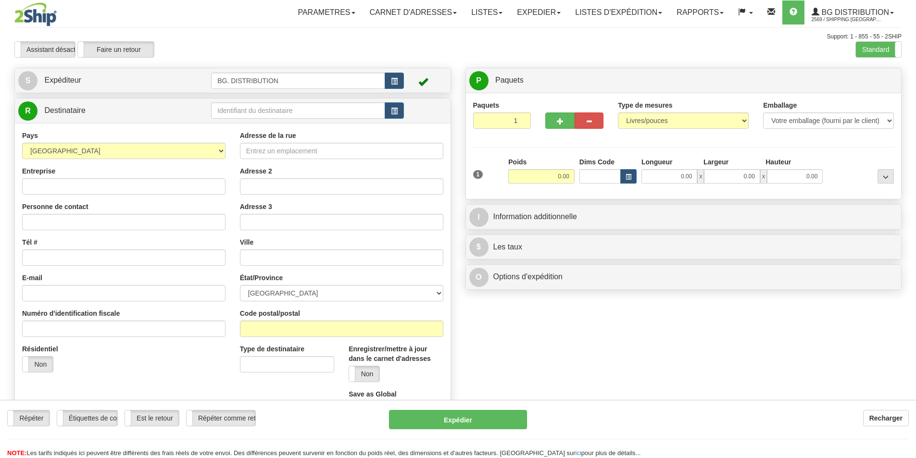 The width and height of the screenshot is (916, 458). I want to click on label: Enregistrer/mettre à jour dans le carnet d'adresses, so click(396, 354).